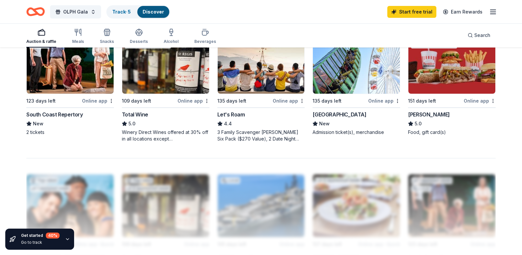  I want to click on div: Total Wine, so click(135, 114).